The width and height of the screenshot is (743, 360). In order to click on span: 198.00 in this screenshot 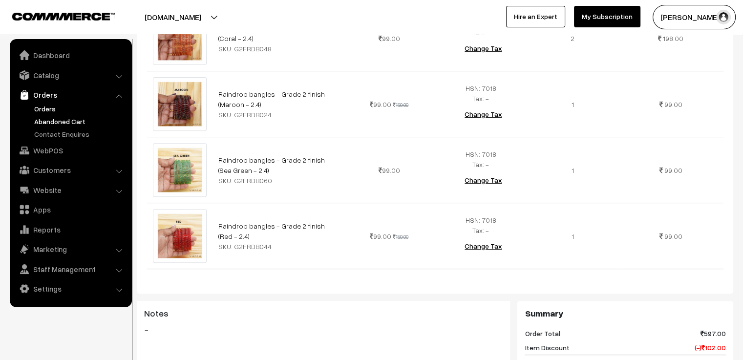, I will do `click(673, 38)`.